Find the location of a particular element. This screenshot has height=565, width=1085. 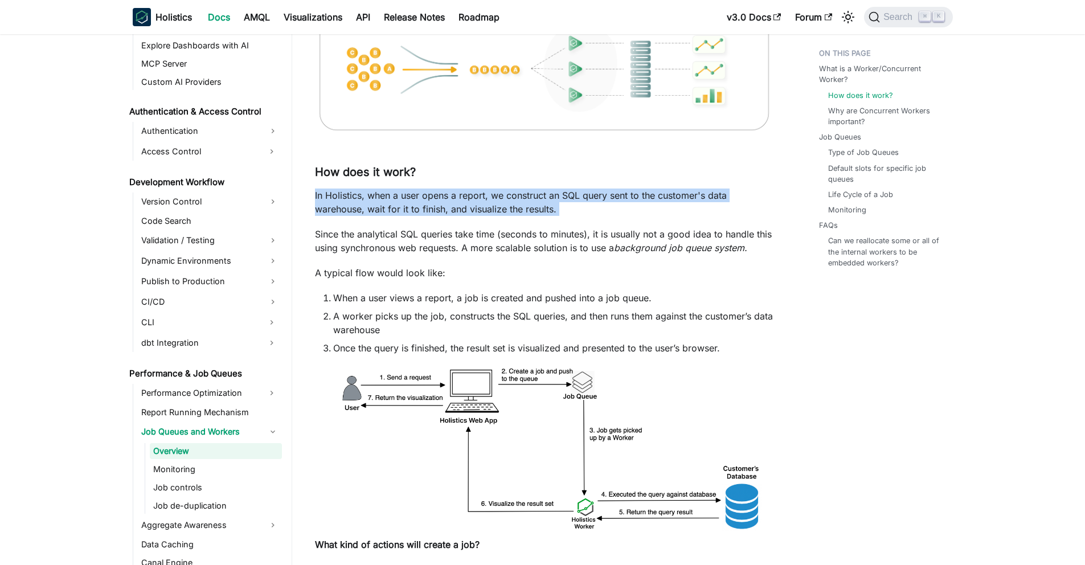

a: Overview is located at coordinates (216, 451).